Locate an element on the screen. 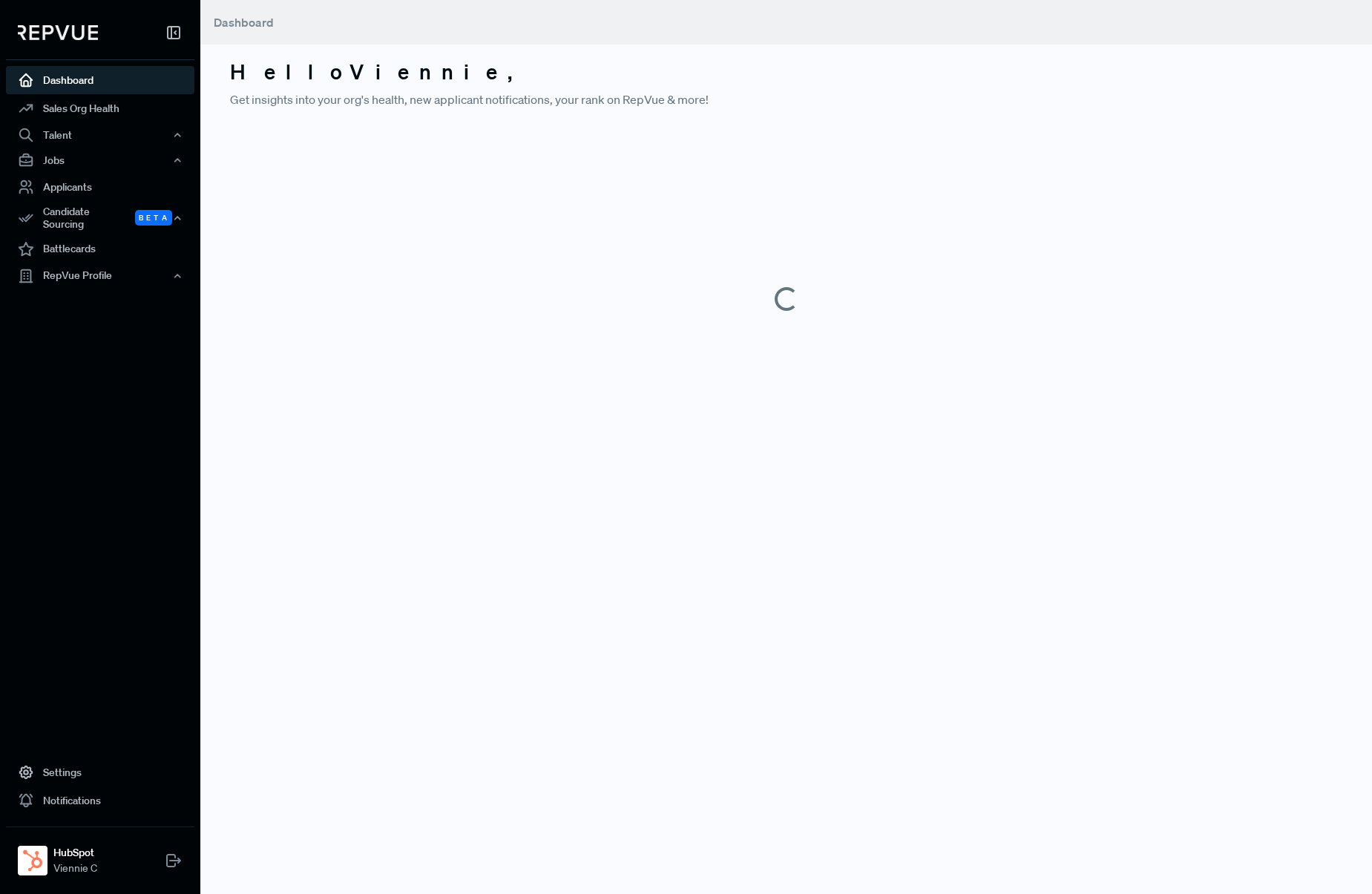 The height and width of the screenshot is (894, 1372). div: Candidate Sourcing is located at coordinates (101, 218).